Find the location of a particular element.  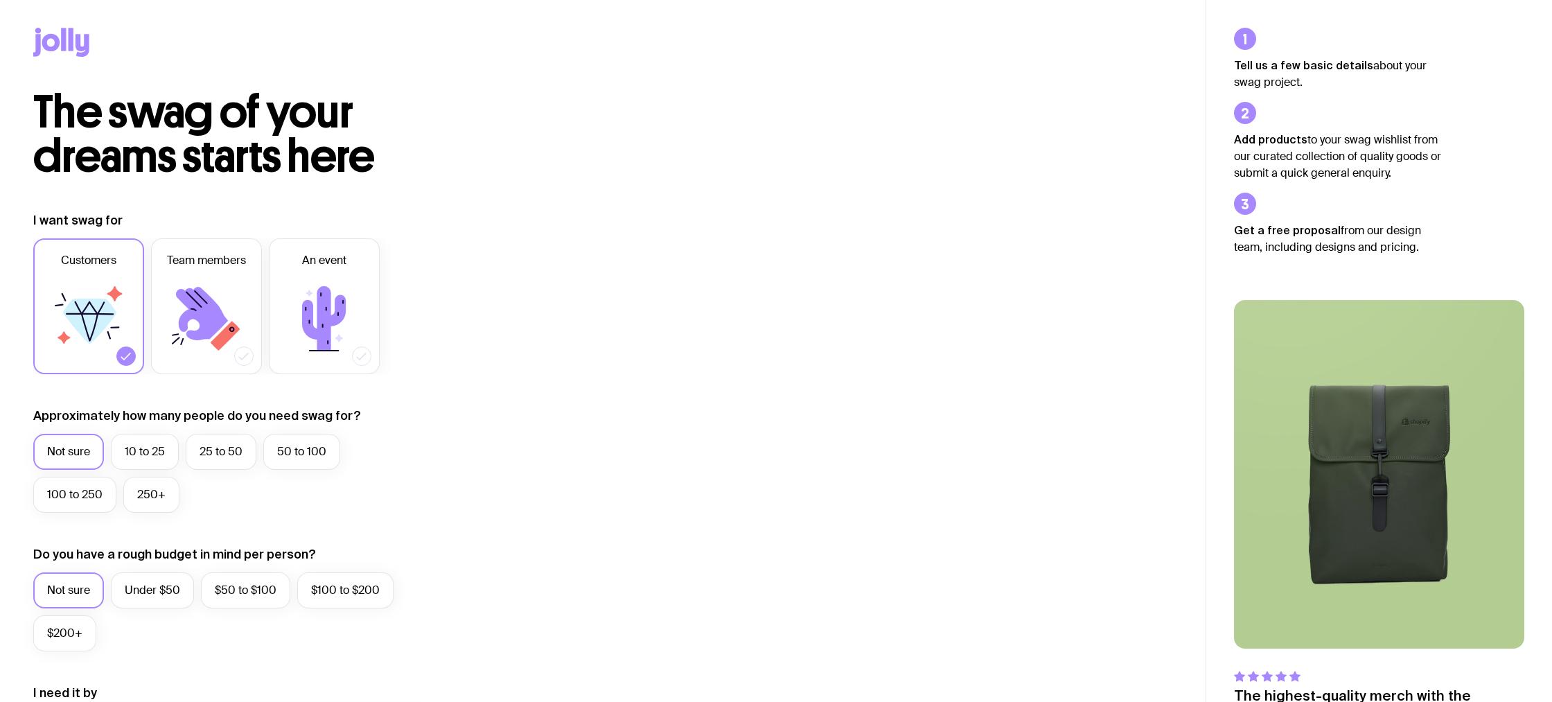

strong: Tell us a few basic details is located at coordinates (1303, 65).